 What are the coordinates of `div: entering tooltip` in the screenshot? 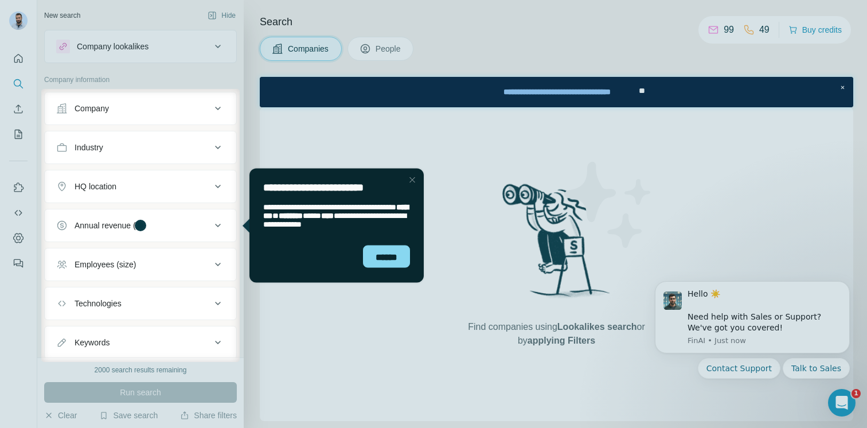 It's located at (97, 59).